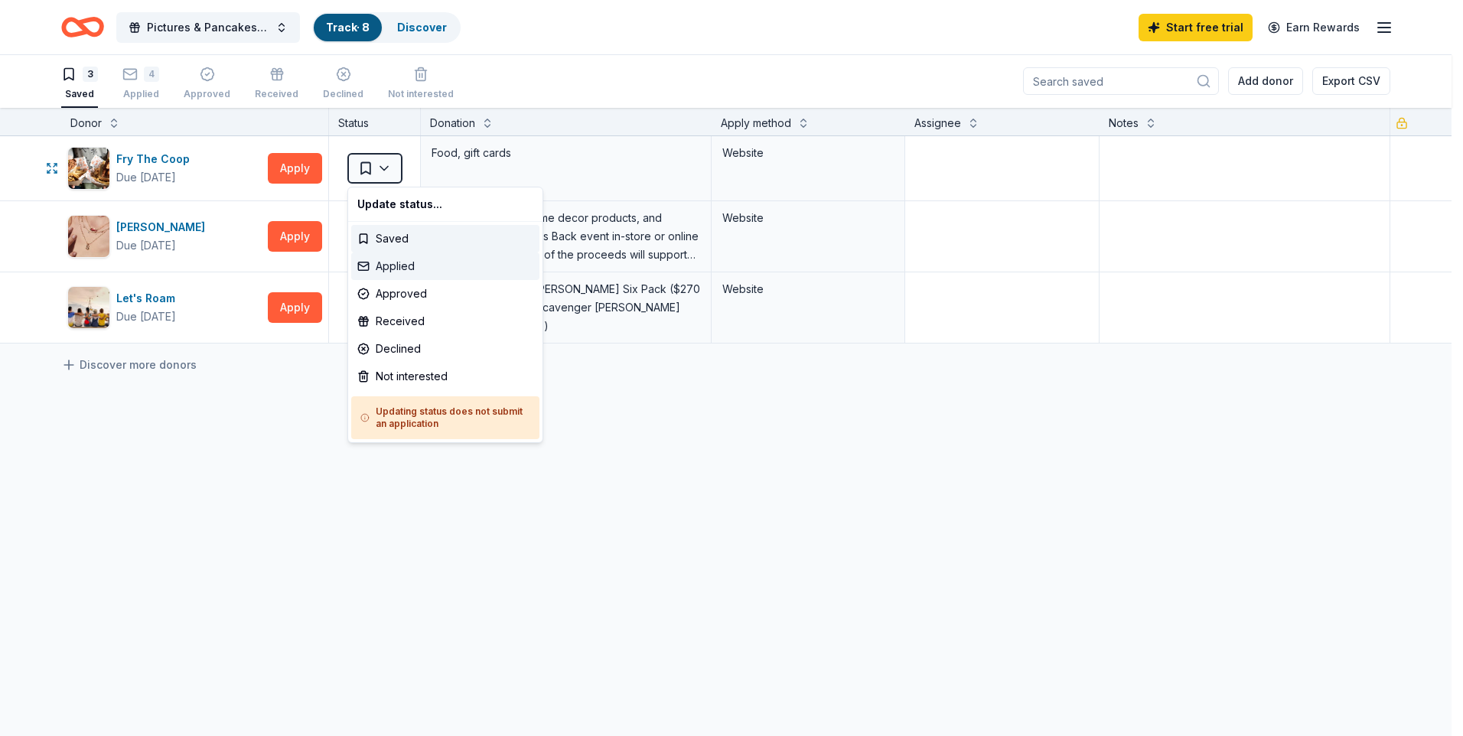  What do you see at coordinates (445, 239) in the screenshot?
I see `div: Saved` at bounding box center [445, 239].